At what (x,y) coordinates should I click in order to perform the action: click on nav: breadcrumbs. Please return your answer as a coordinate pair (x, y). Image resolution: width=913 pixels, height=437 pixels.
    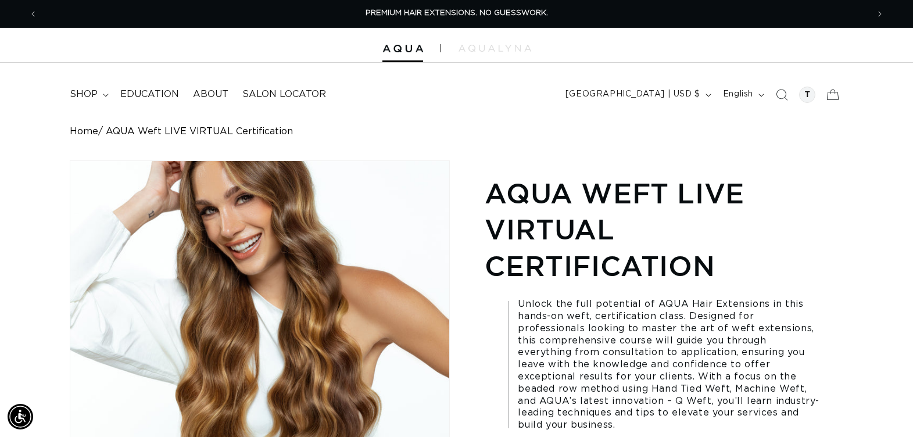
    Looking at the image, I should click on (456, 131).